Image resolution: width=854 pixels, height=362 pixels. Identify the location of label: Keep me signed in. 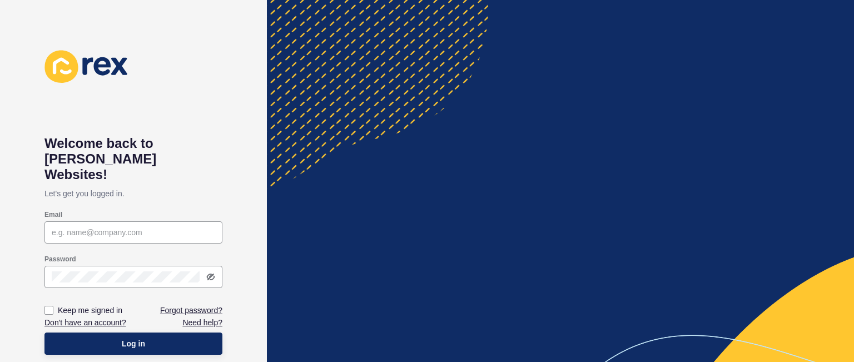
(90, 310).